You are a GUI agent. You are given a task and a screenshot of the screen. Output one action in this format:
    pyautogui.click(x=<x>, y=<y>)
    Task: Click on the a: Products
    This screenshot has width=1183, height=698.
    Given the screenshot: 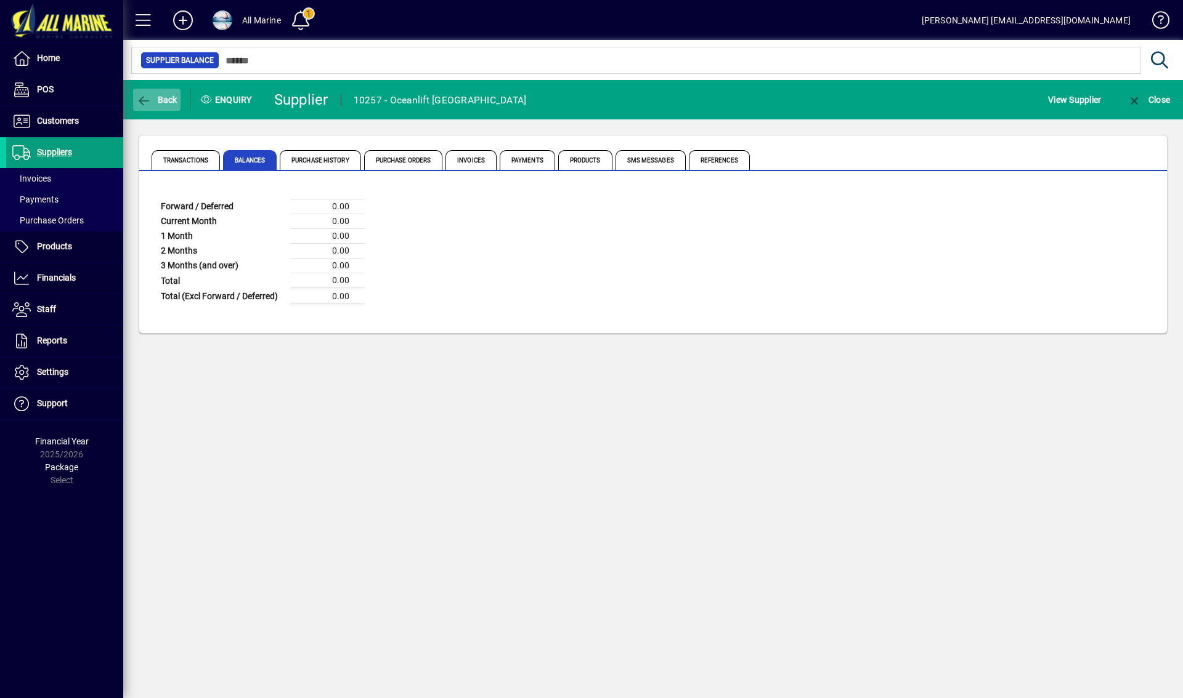 What is the action you would take?
    pyautogui.click(x=65, y=247)
    